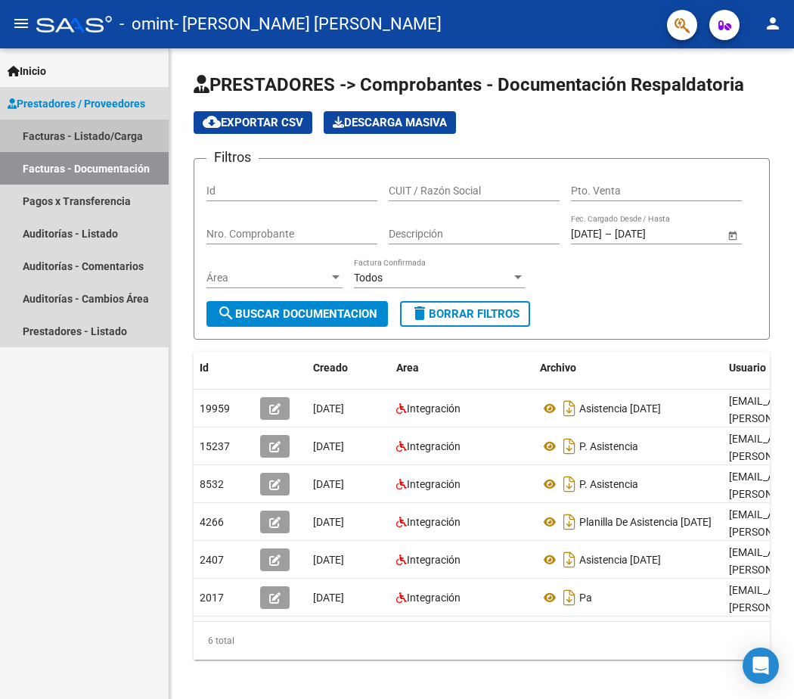 Image resolution: width=794 pixels, height=699 pixels. I want to click on app-download-masive: Descarga masiva de comprobantes (adjuntos), so click(390, 123).